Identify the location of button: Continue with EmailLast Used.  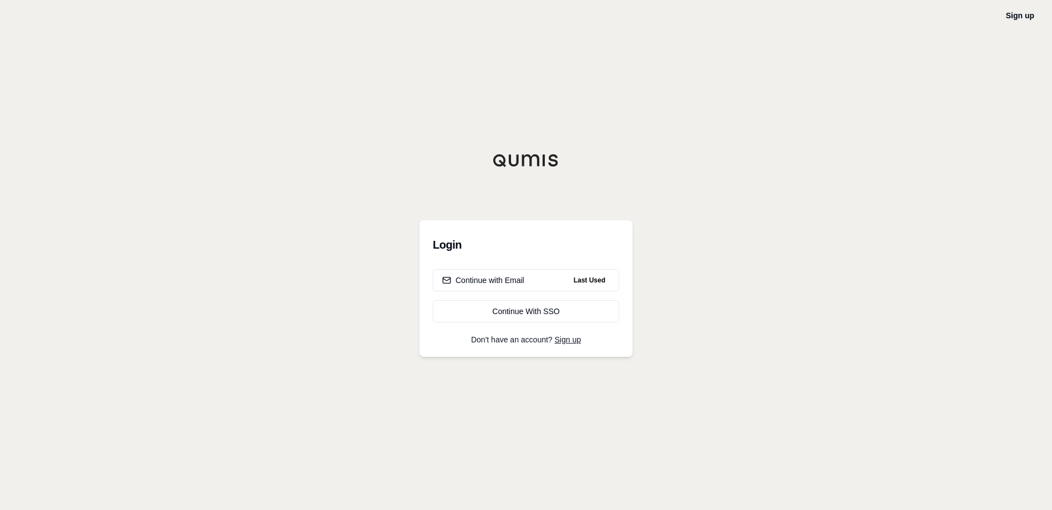
(526, 280).